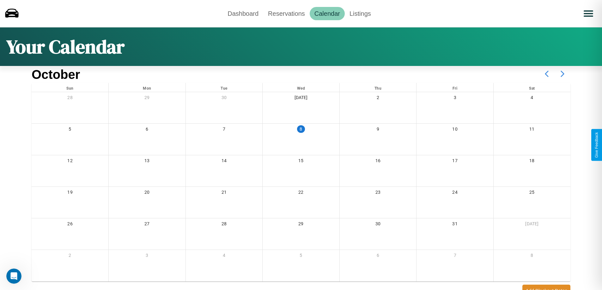 The image size is (602, 290). Describe the element at coordinates (224, 162) in the screenshot. I see `div: 14` at that location.